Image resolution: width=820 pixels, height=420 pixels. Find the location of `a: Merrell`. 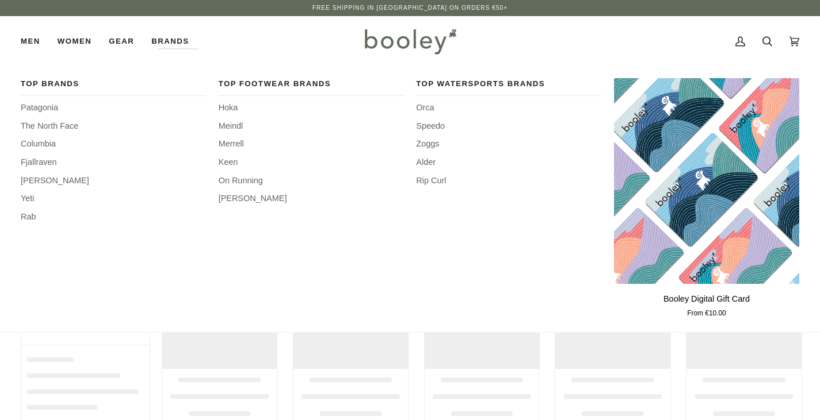

a: Merrell is located at coordinates (311, 144).